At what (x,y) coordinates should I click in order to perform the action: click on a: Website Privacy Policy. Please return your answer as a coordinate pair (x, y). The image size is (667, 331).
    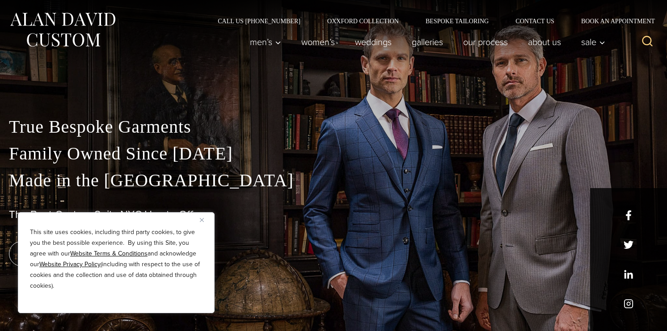
    Looking at the image, I should click on (70, 264).